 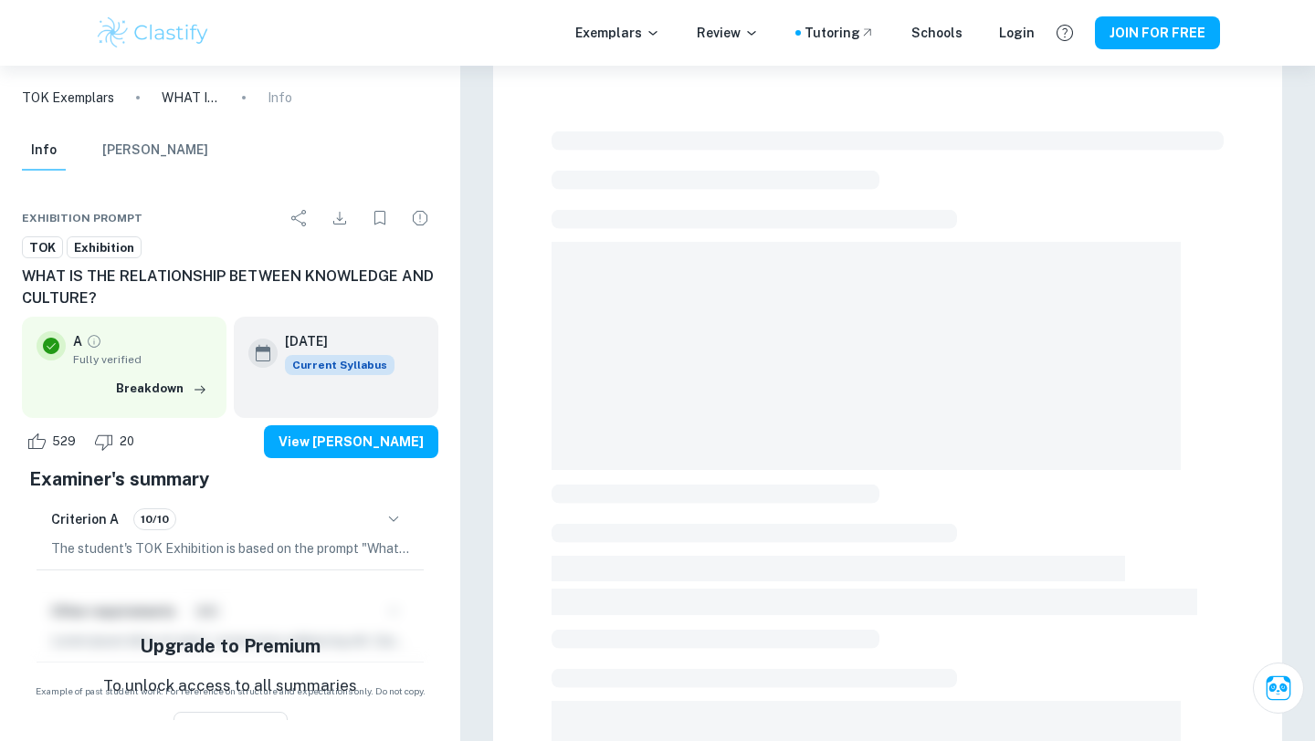 What do you see at coordinates (230, 549) in the screenshot?
I see `p: The student's TOK Exhibition is based on the prompt "What is the relationship between knowledge a...` at bounding box center [230, 549].